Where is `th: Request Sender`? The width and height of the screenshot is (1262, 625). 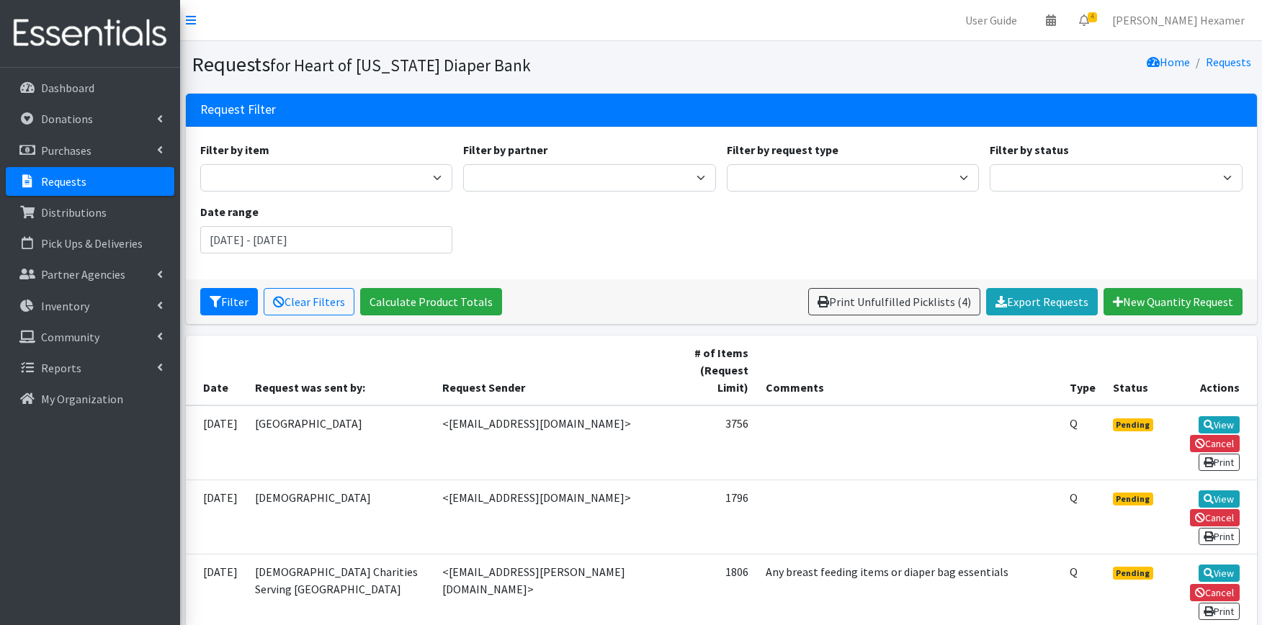
th: Request Sender is located at coordinates (549, 370).